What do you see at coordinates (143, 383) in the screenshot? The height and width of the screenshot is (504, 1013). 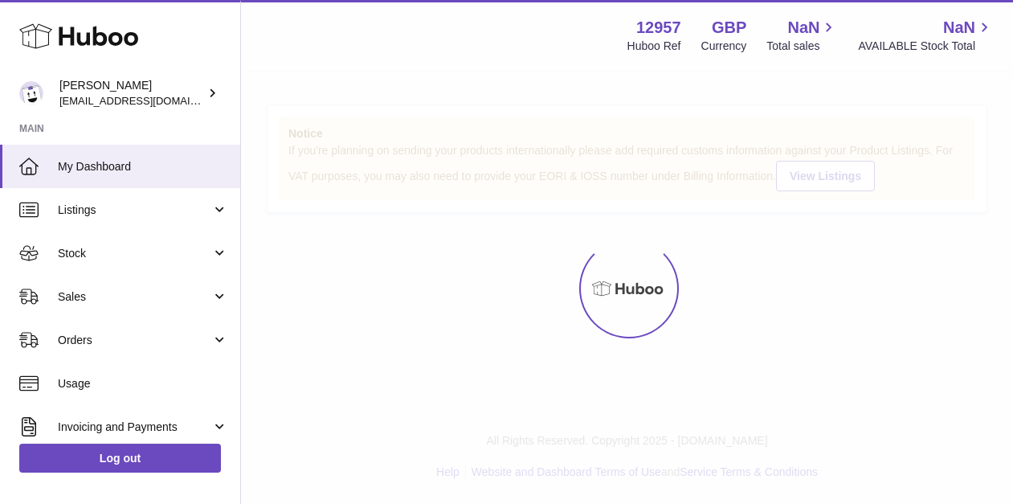 I see `span: Usage` at bounding box center [143, 383].